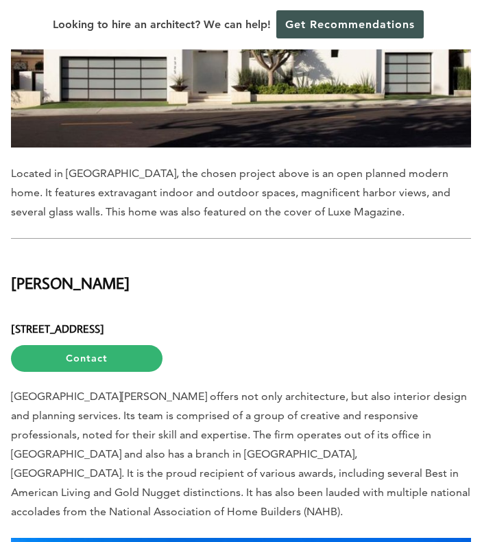 This screenshot has height=542, width=482. Describe the element at coordinates (350, 24) in the screenshot. I see `a: Get Recommendations` at that location.